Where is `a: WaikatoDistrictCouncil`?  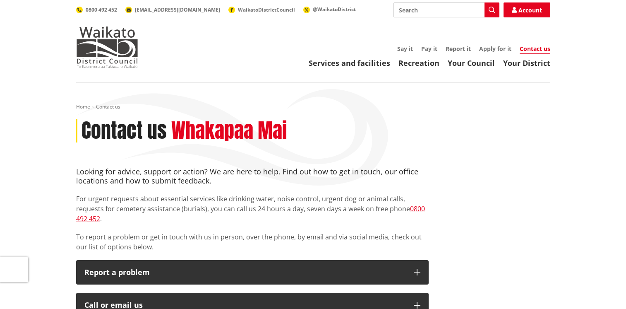 a: WaikatoDistrictCouncil is located at coordinates (261, 10).